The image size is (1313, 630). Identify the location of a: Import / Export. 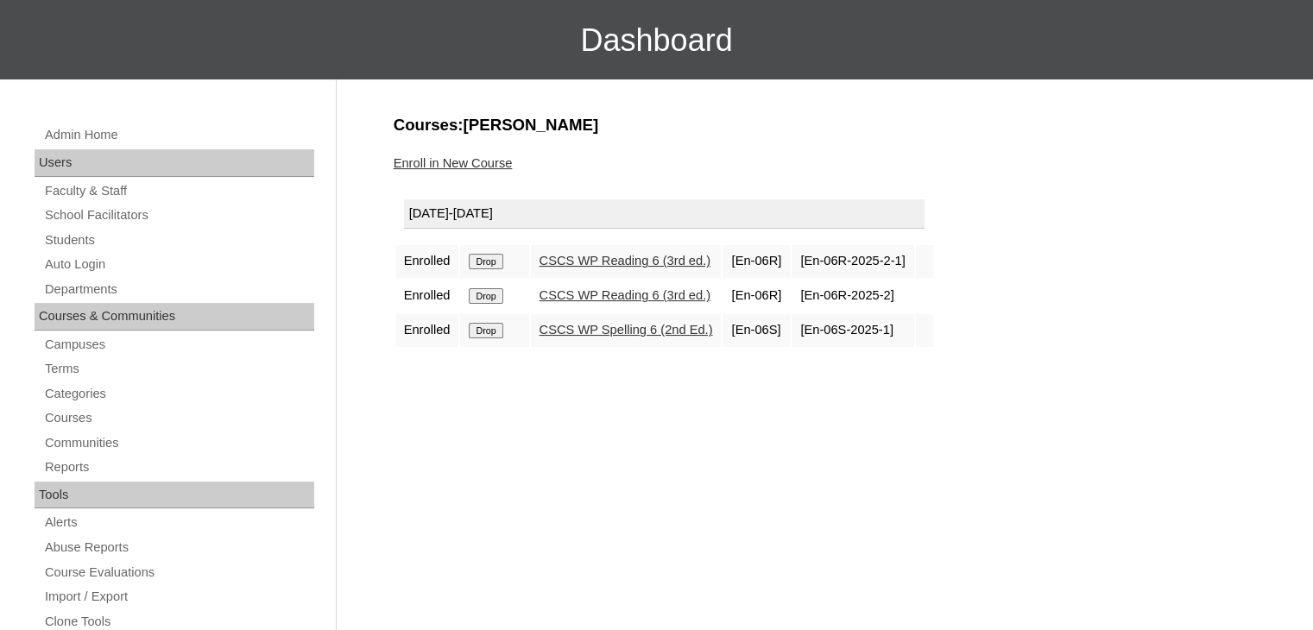
(179, 597).